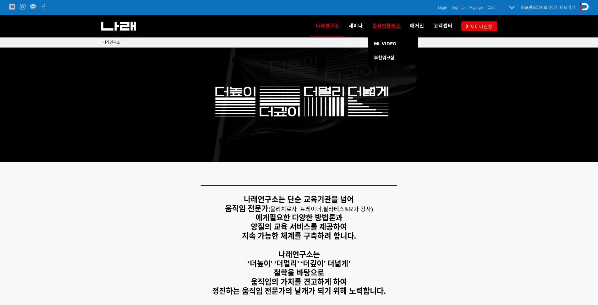  I want to click on span: Sign up, so click(458, 8).